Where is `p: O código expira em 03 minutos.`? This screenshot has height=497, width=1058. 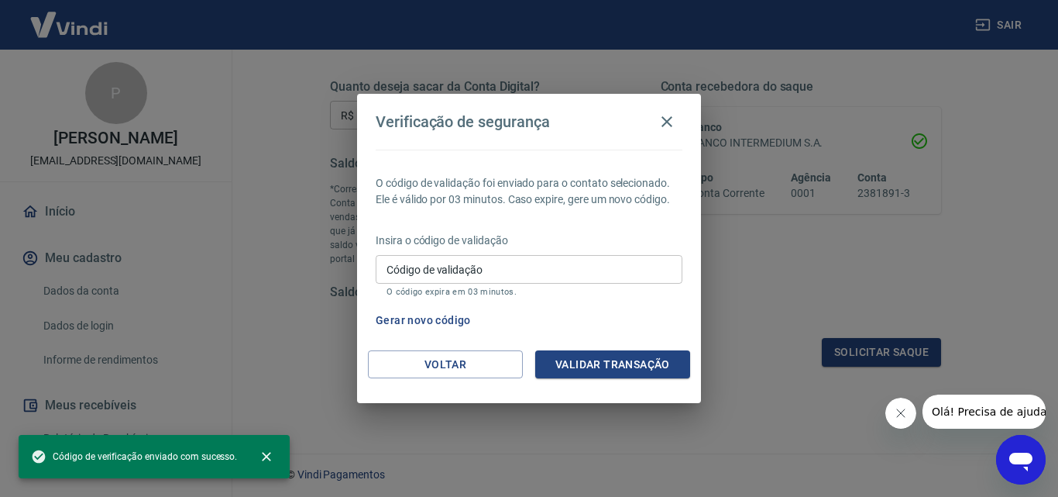
p: O código expira em 03 minutos. is located at coordinates (529, 291).